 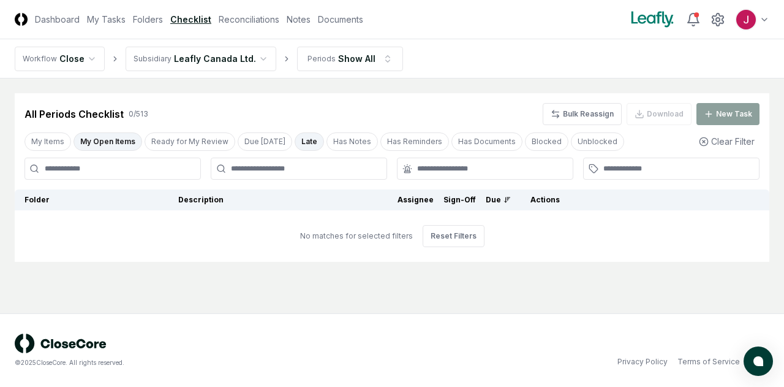 What do you see at coordinates (61, 343) in the screenshot?
I see `img: logo` at bounding box center [61, 343].